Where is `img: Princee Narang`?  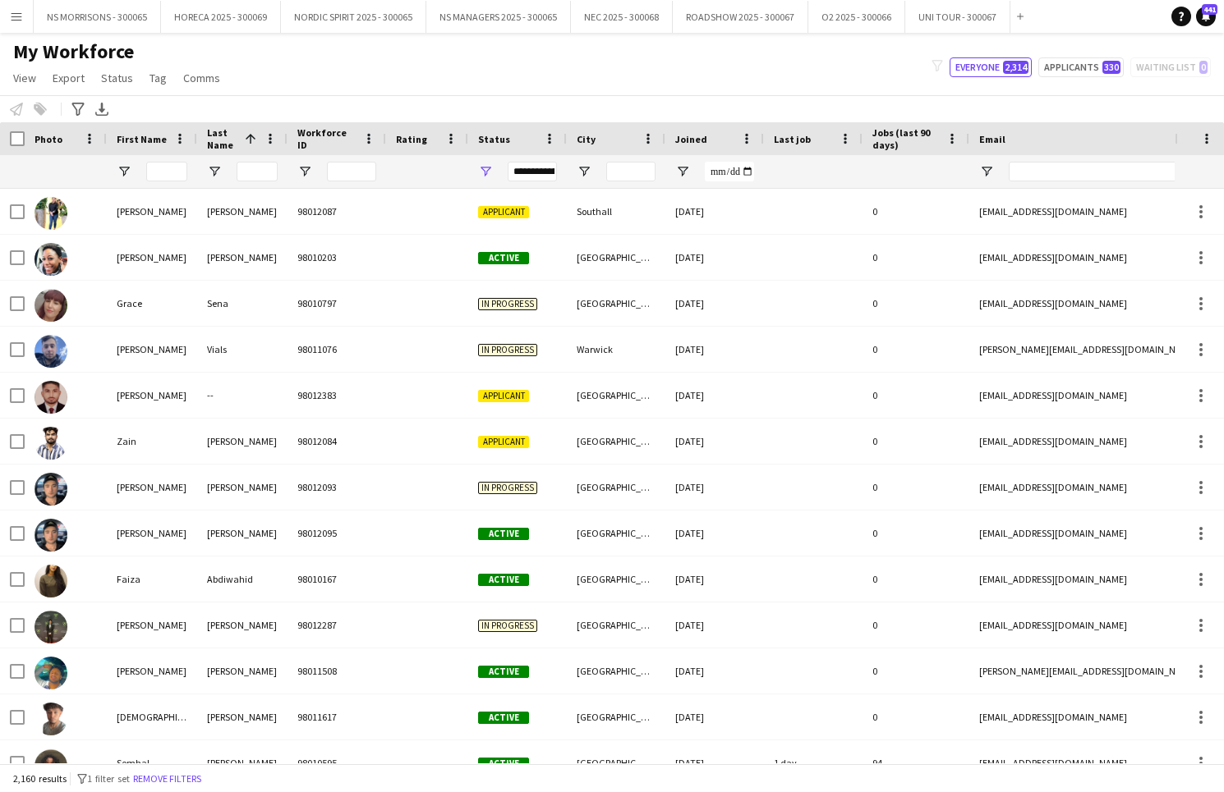 img: Princee Narang is located at coordinates (51, 214).